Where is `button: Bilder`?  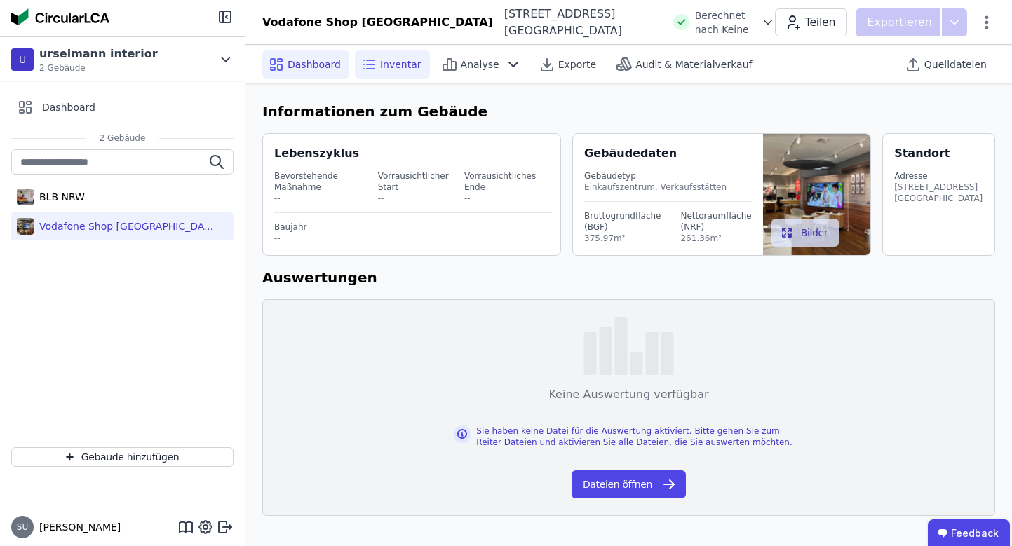 button: Bilder is located at coordinates (805, 233).